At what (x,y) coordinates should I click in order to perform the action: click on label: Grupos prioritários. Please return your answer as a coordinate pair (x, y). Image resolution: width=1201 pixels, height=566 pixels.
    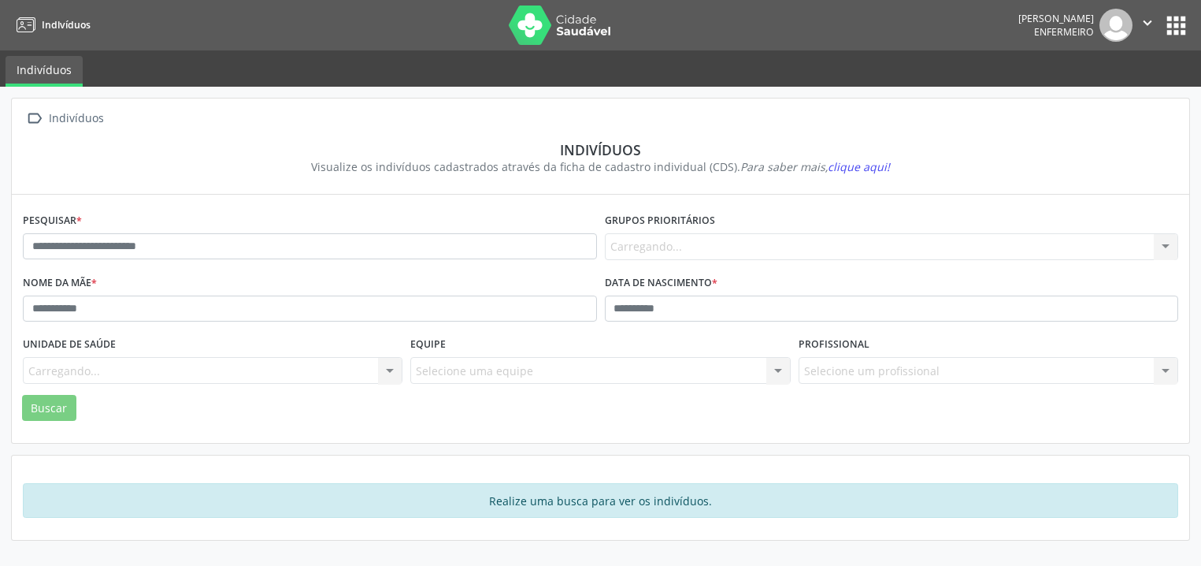
    Looking at the image, I should click on (660, 221).